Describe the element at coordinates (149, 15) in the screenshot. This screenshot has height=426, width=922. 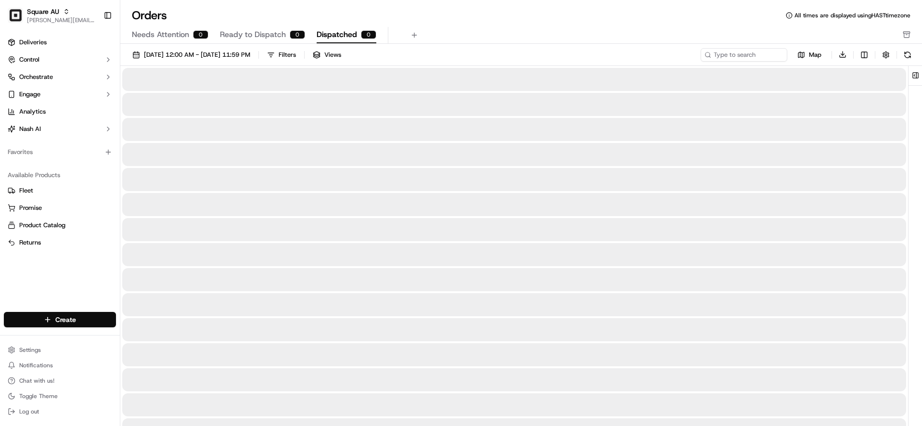
I see `h1: Orders` at that location.